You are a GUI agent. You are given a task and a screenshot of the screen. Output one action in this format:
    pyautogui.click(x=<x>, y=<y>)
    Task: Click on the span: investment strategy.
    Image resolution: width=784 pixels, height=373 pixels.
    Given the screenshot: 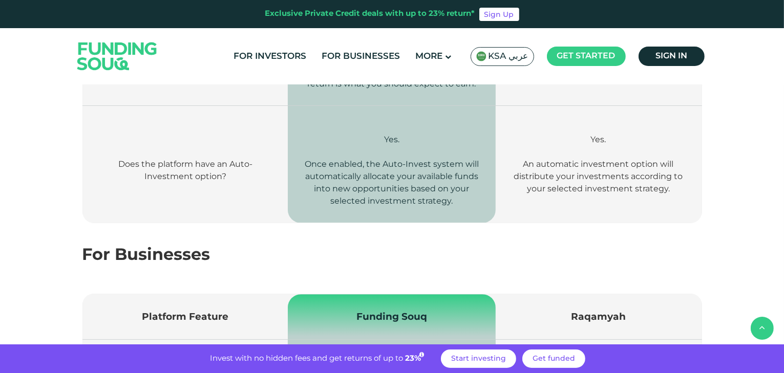 What is the action you would take?
    pyautogui.click(x=410, y=201)
    